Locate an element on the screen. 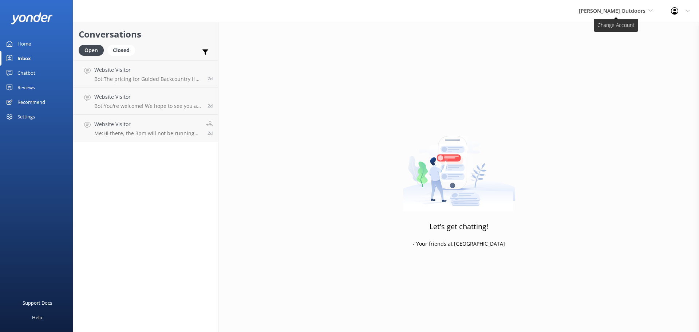 This screenshot has height=332, width=699. h3: Let's get chatting! is located at coordinates (459, 226).